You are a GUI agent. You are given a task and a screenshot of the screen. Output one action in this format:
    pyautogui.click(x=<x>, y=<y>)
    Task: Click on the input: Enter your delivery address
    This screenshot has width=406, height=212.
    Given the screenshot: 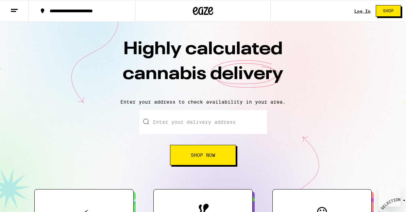 What is the action you would take?
    pyautogui.click(x=203, y=122)
    